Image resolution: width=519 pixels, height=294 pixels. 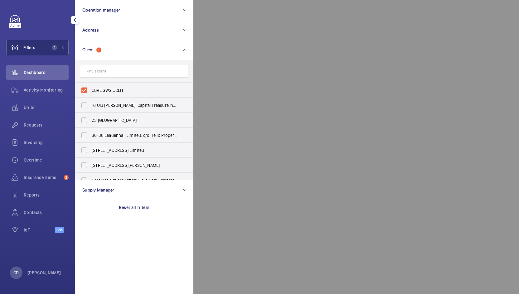 I want to click on span: IoT, so click(x=39, y=230).